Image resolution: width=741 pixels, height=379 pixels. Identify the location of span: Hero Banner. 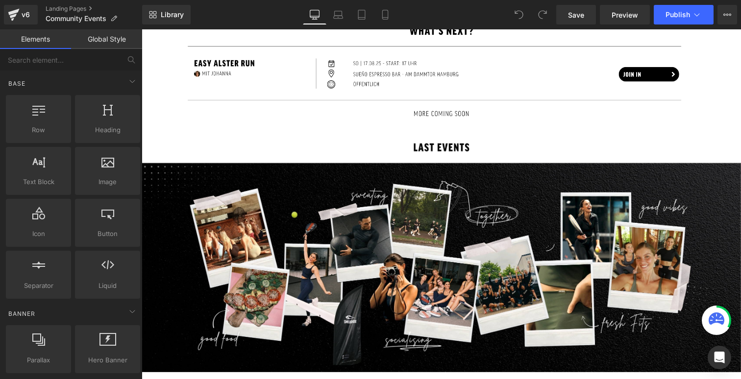
(107, 360).